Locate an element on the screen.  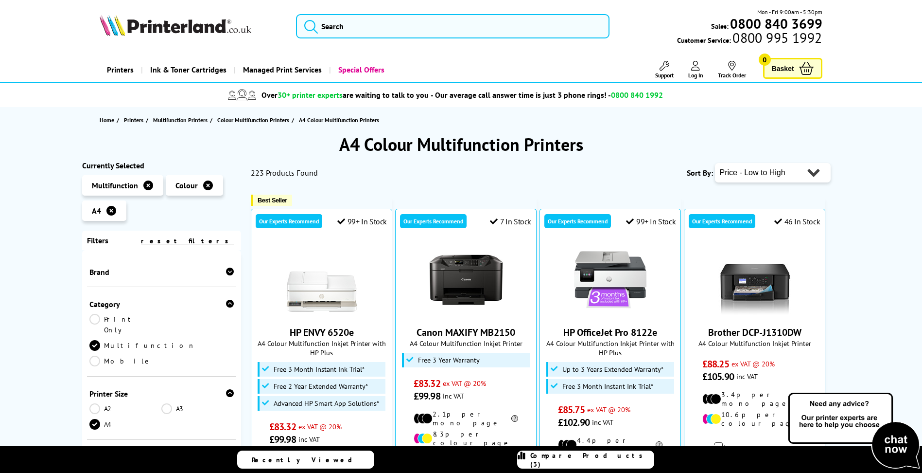
li: 3.4p per mono page is located at coordinates (755, 399).